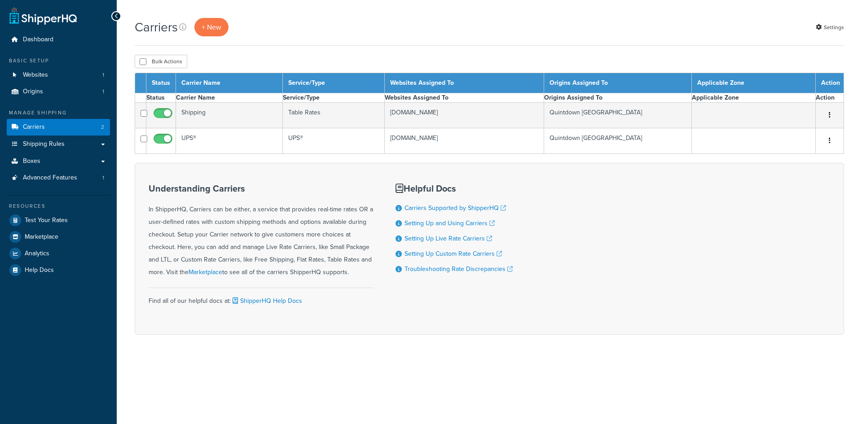  What do you see at coordinates (58, 178) in the screenshot?
I see `li: Advanced Features` at bounding box center [58, 178].